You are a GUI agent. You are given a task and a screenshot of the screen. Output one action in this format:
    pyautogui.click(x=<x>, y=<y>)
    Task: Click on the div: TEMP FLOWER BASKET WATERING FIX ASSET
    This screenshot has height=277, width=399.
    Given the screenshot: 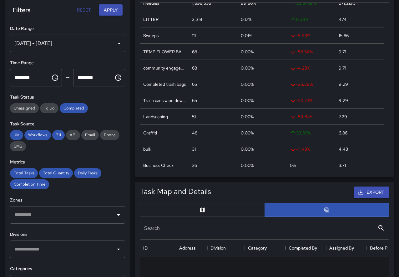 What is the action you would take?
    pyautogui.click(x=164, y=52)
    